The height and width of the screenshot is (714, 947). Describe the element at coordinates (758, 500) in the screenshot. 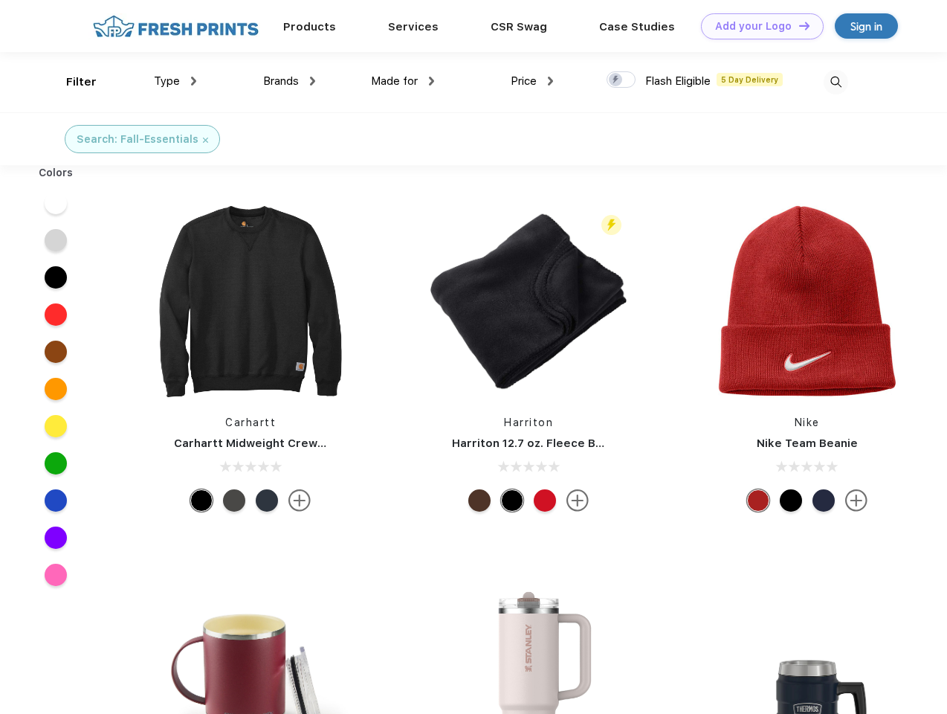

I see `div: University Red` at that location.